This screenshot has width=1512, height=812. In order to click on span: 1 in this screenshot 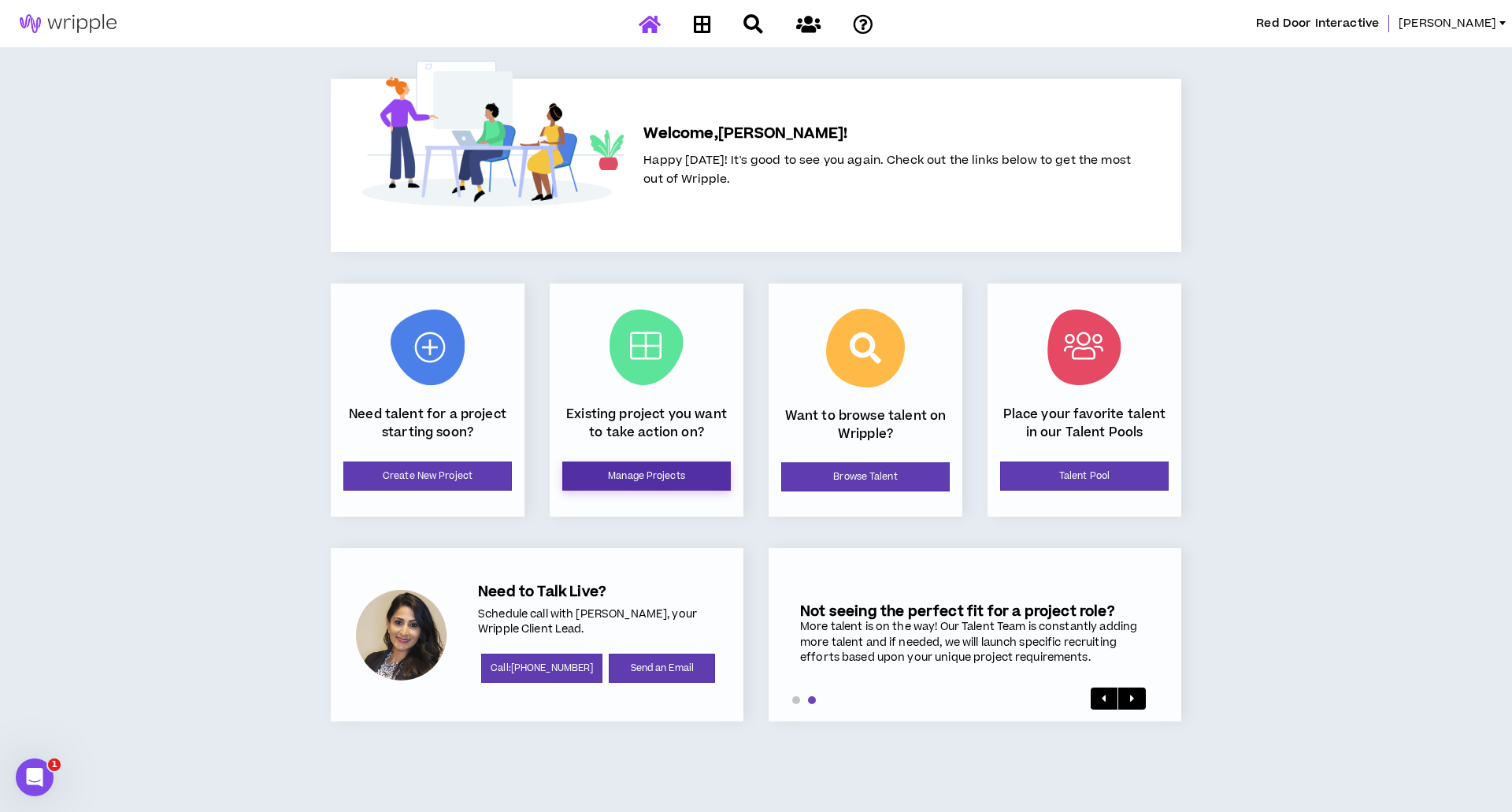, I will do `click(55, 765)`.